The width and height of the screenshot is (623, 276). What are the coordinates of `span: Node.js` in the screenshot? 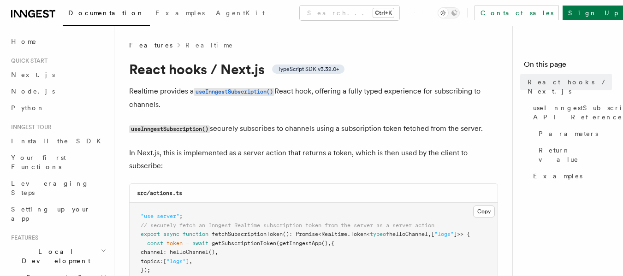 It's located at (33, 91).